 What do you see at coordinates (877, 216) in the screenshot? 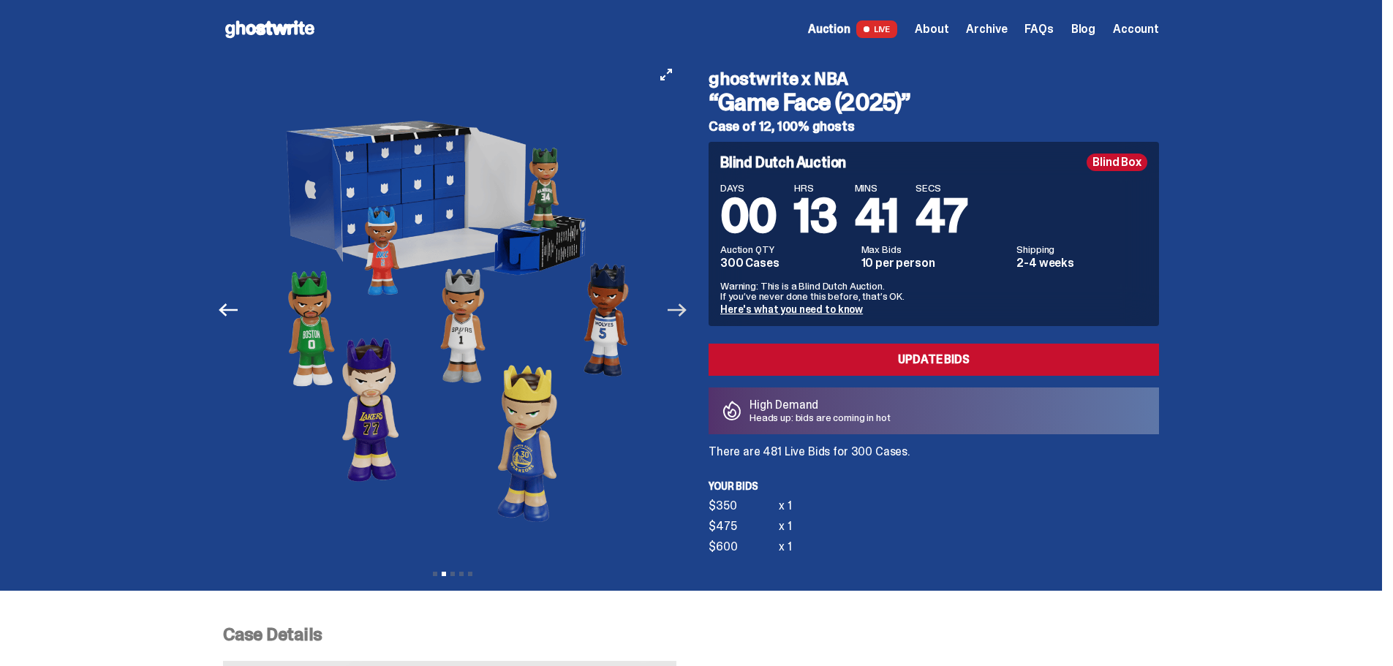
I see `span: 41` at bounding box center [877, 216].